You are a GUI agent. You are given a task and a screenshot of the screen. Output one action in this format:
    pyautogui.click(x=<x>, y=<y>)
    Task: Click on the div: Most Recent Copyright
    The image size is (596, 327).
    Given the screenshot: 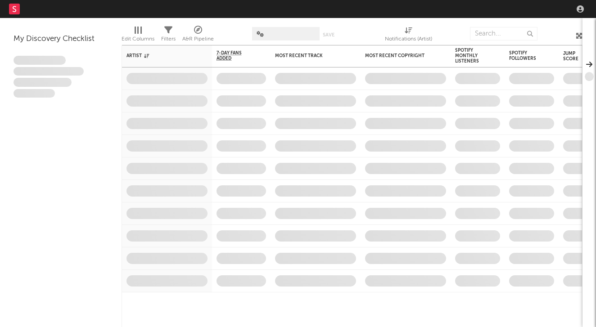 What is the action you would take?
    pyautogui.click(x=399, y=56)
    